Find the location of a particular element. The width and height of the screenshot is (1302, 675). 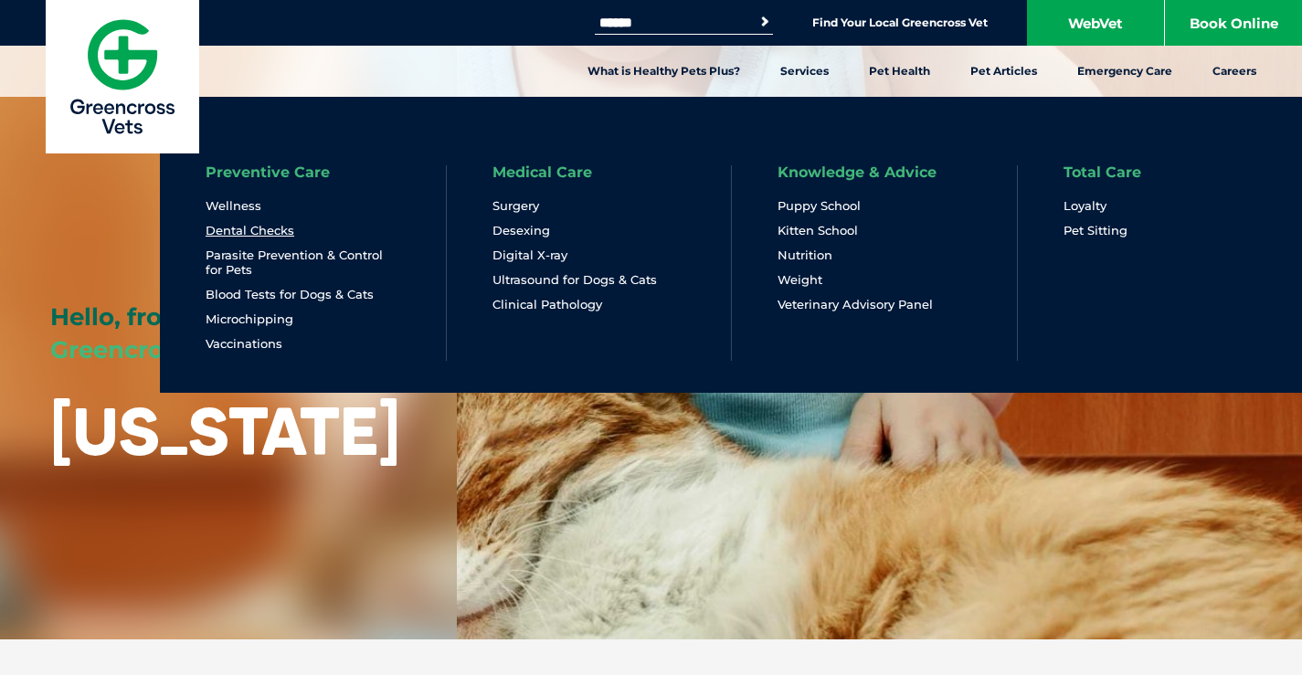

a: Pet Health is located at coordinates (899, 71).